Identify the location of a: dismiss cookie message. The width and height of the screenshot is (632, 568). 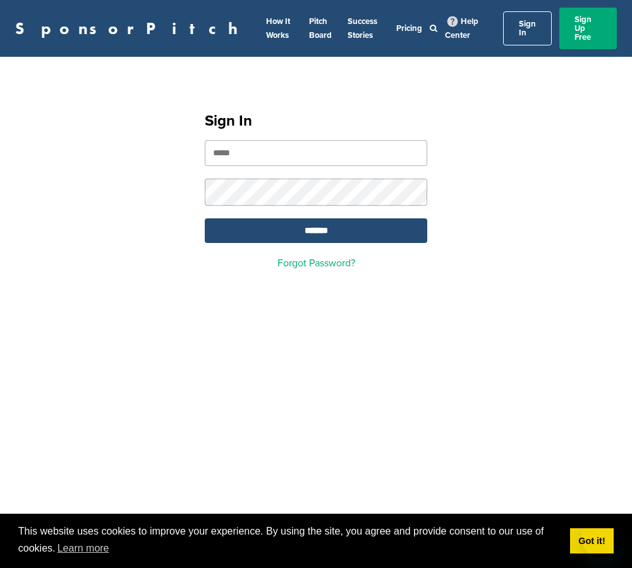
(591, 541).